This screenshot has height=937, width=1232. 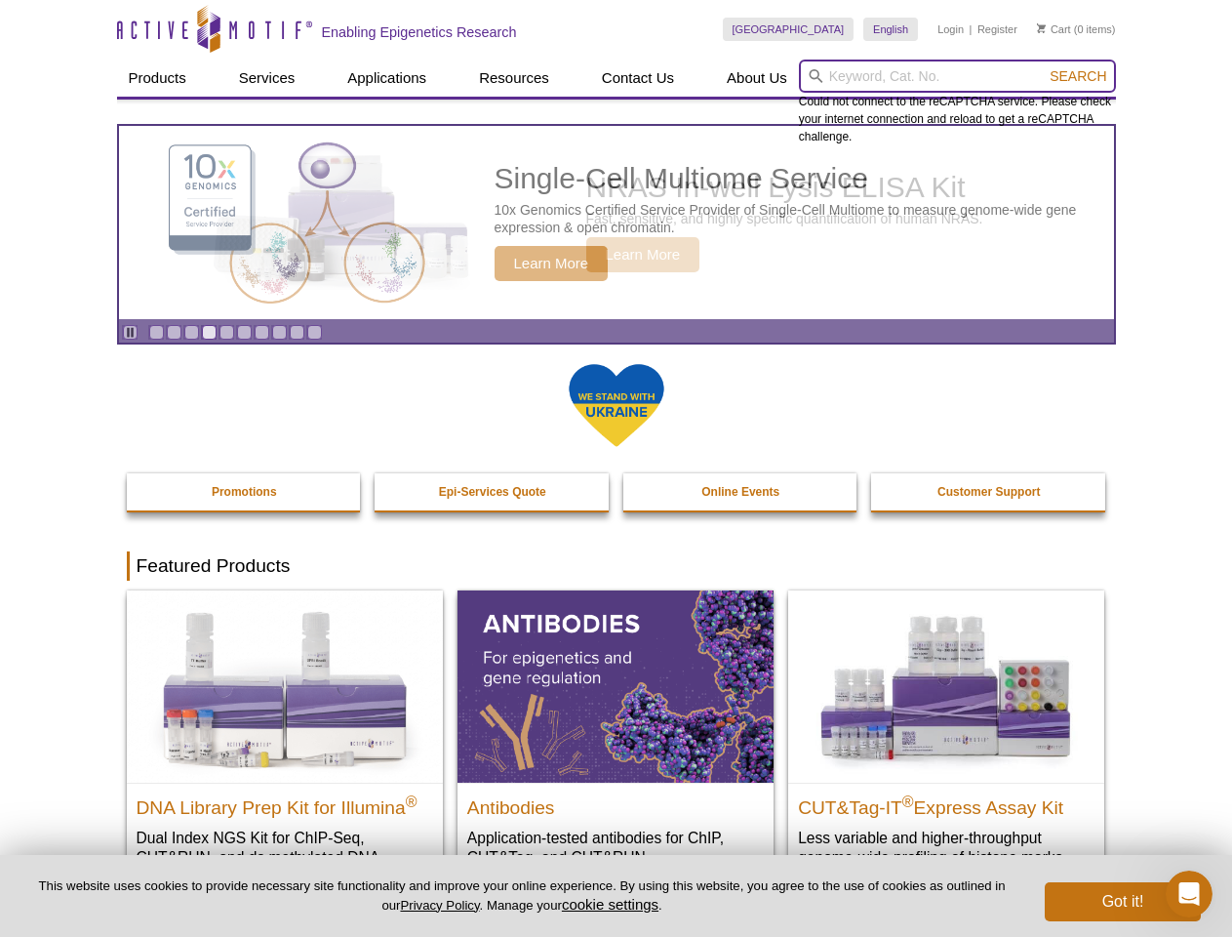 What do you see at coordinates (997, 29) in the screenshot?
I see `a: Register` at bounding box center [997, 29].